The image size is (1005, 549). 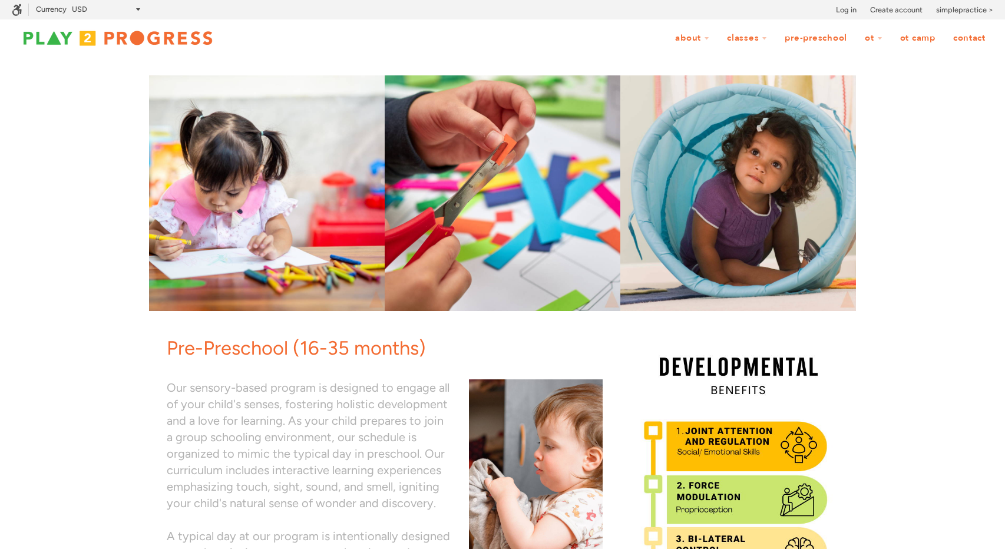 I want to click on a: Pre-Preschool, so click(x=816, y=38).